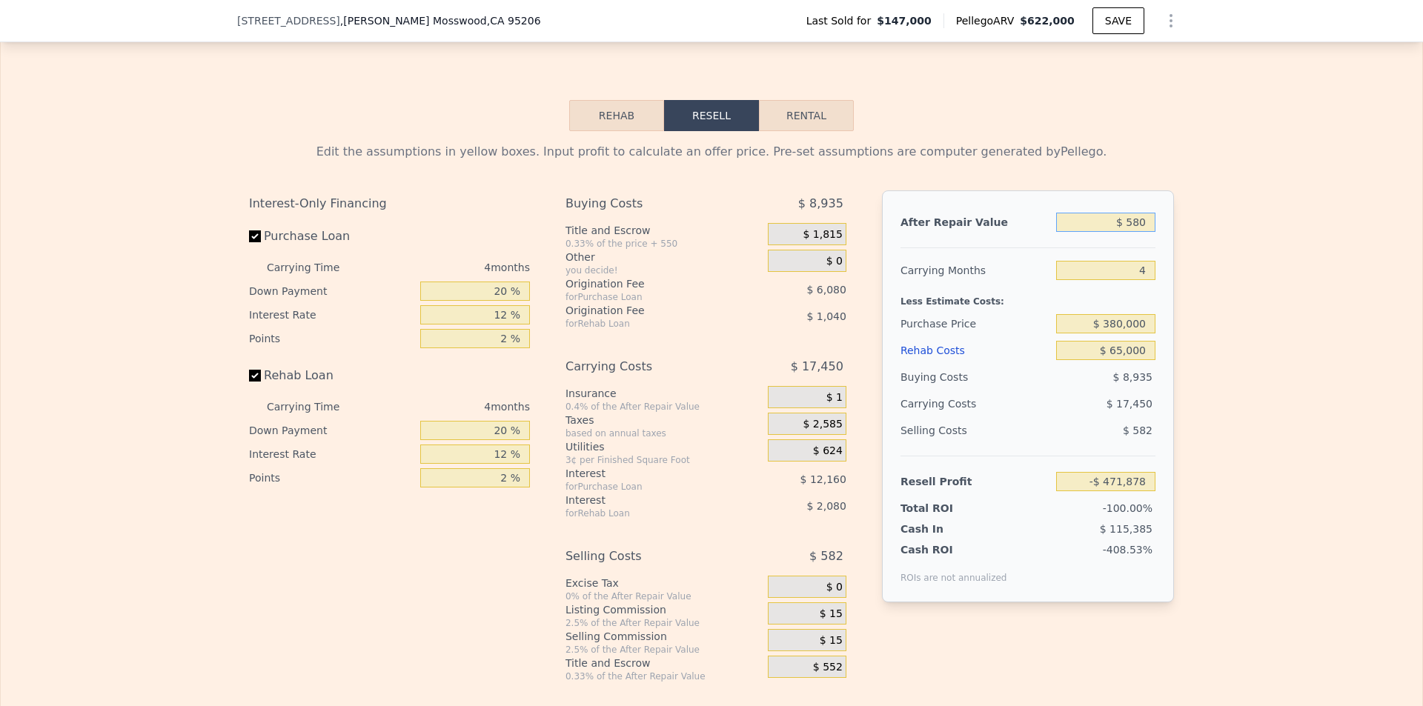 Image resolution: width=1423 pixels, height=706 pixels. What do you see at coordinates (255, 376) in the screenshot?
I see `input: Rehab Loan` at bounding box center [255, 376].